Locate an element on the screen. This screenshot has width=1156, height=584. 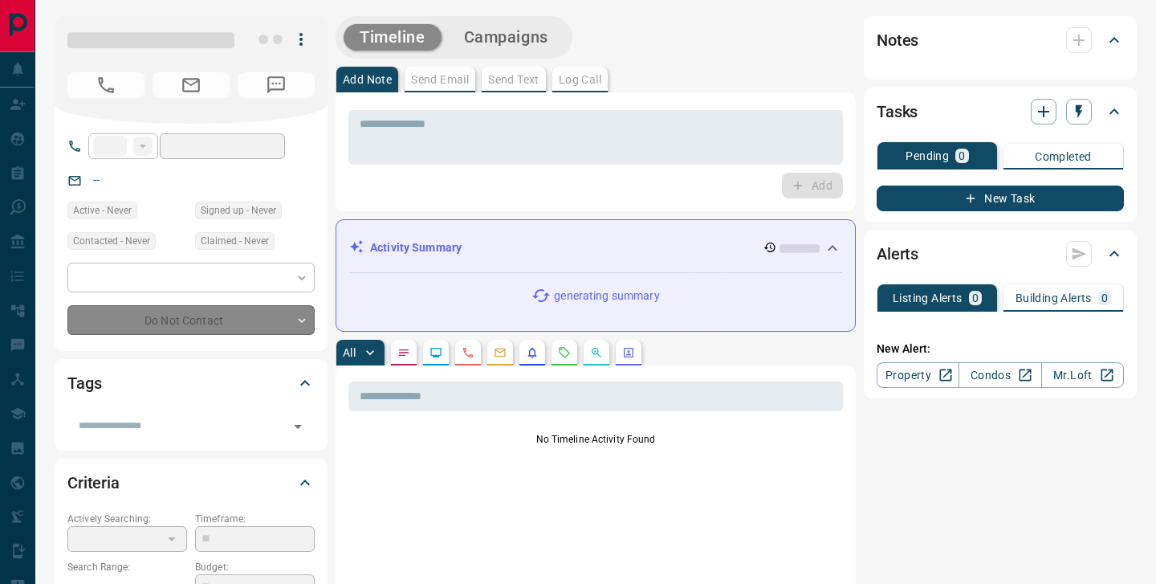
span: Contacted - Never is located at coordinates (112, 241).